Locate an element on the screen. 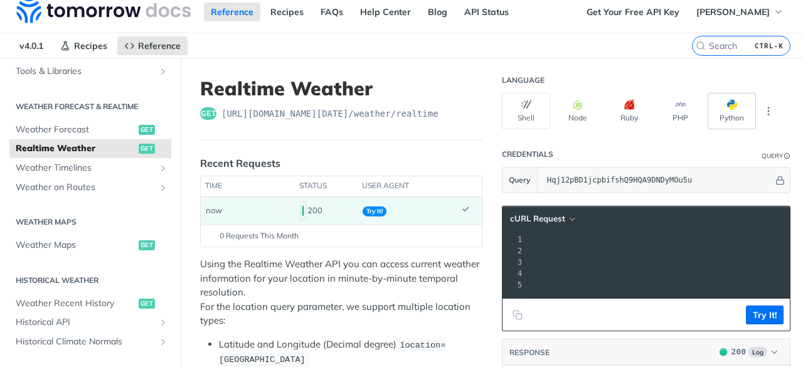 The image size is (803, 367). button: Show subpages for Historical Climate Normals is located at coordinates (163, 342).